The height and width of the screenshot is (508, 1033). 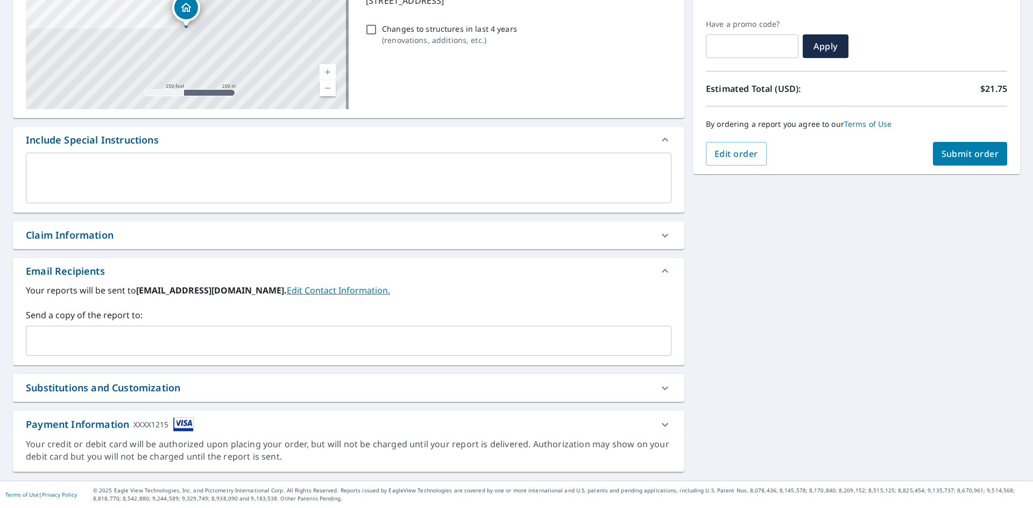 I want to click on div: Your credit or debit card will be authorized upon placing your order, but will not be charged unt..., so click(x=349, y=451).